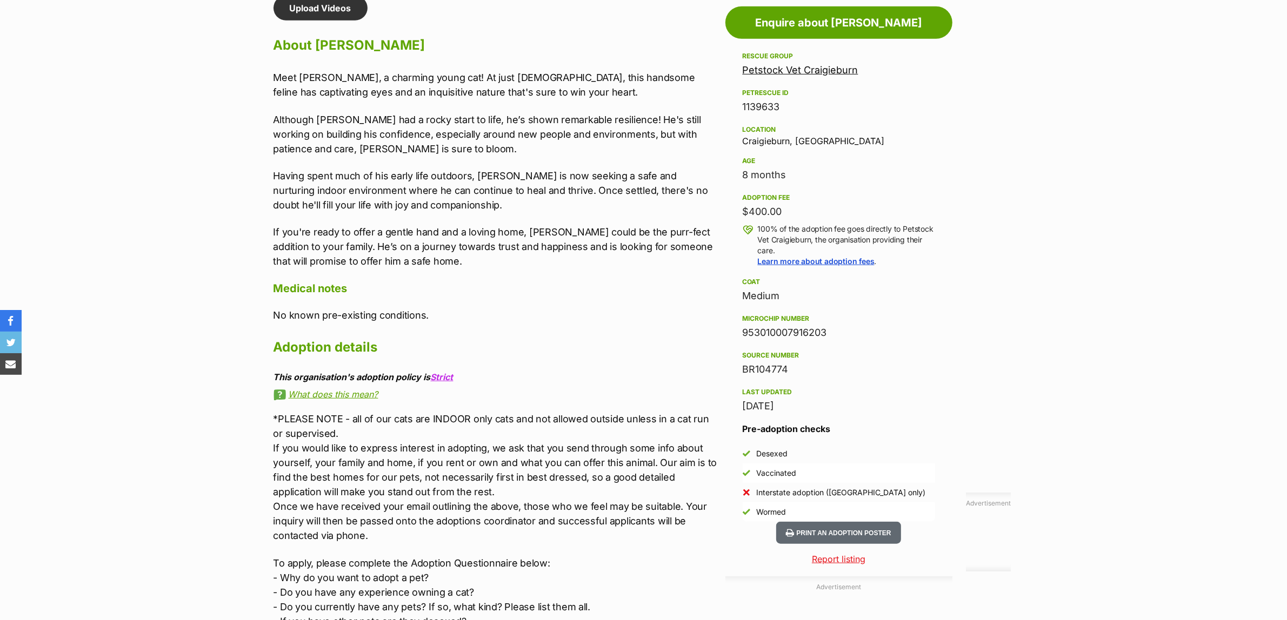  Describe the element at coordinates (839, 296) in the screenshot. I see `div: Medium` at that location.